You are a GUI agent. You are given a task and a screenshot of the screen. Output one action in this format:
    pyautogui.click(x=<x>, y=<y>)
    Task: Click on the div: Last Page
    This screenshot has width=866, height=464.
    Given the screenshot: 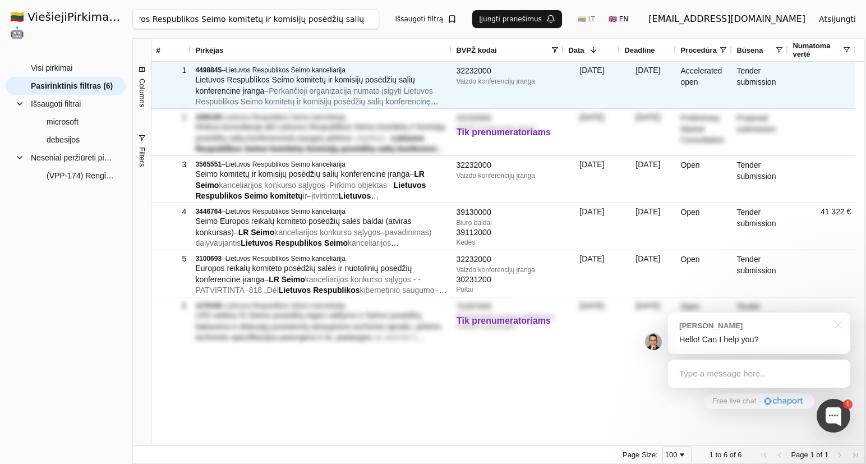 What is the action you would take?
    pyautogui.click(x=856, y=455)
    